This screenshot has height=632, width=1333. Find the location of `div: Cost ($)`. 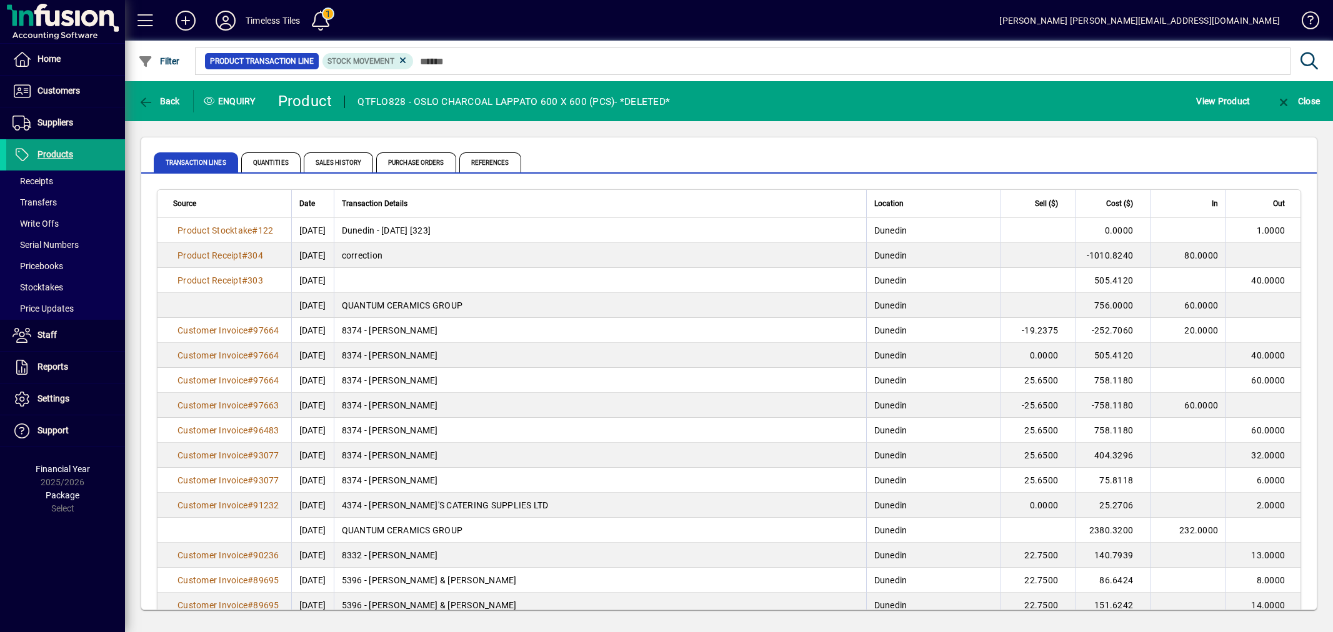

div: Cost ($) is located at coordinates (1114, 204).